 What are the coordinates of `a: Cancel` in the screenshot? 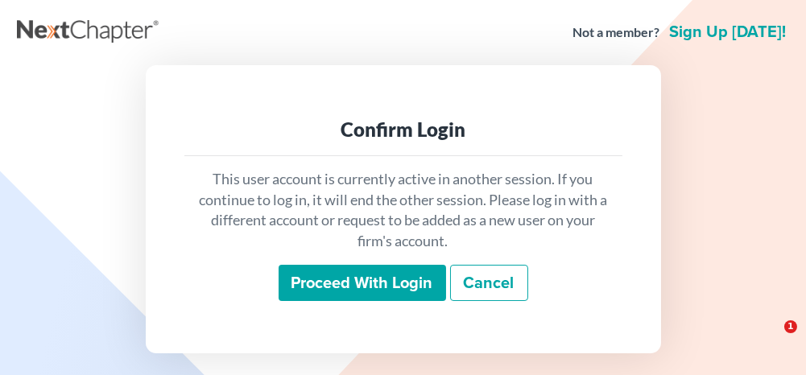 It's located at (488, 283).